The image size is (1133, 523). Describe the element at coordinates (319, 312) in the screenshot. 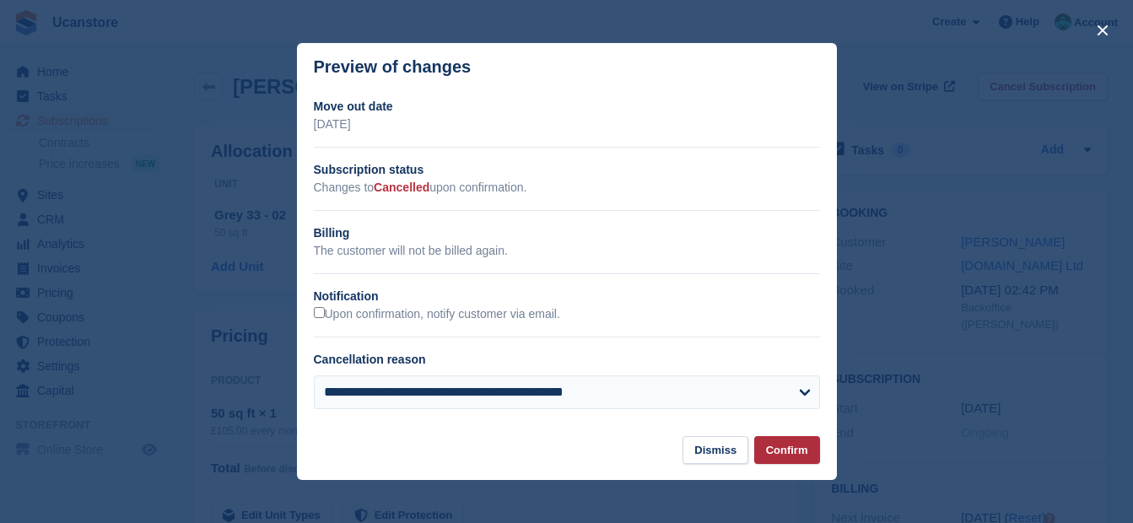

I see `input: Upon confirmation, notify customer via email.` at that location.